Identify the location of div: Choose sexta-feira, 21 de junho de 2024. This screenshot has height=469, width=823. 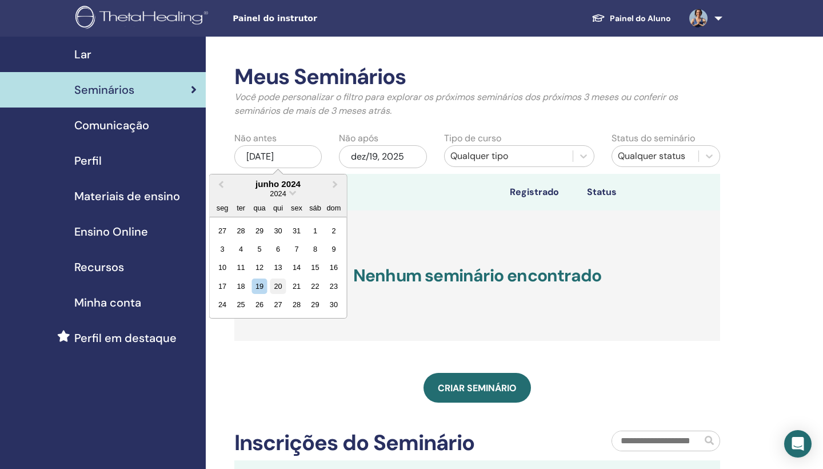
(296, 286).